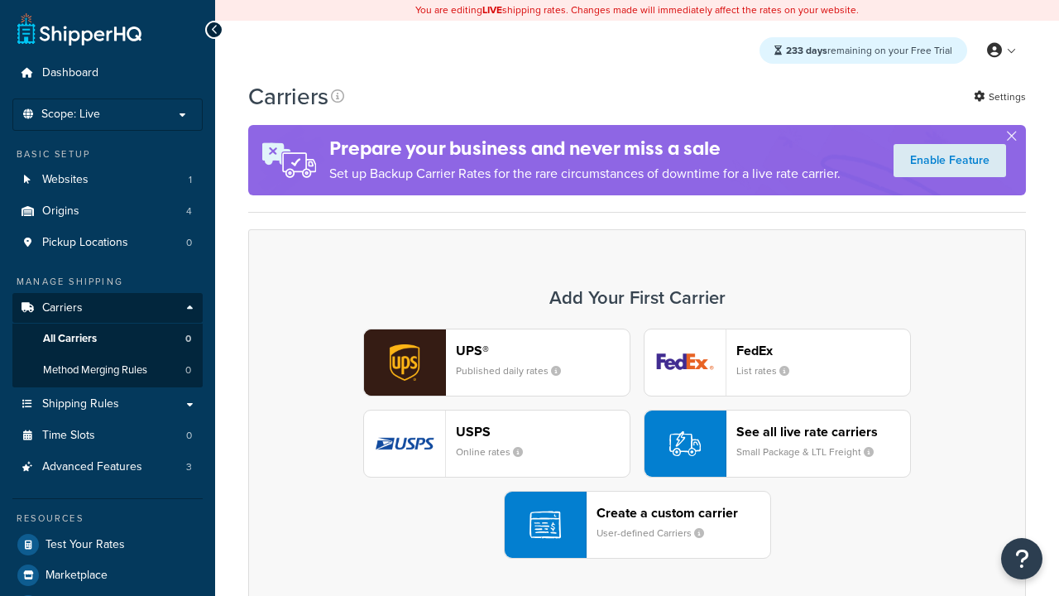 The width and height of the screenshot is (1059, 596). I want to click on header: FedEx, so click(823, 350).